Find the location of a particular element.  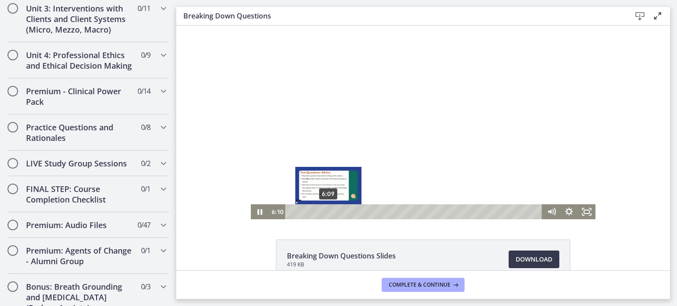

span: 0 / 14 is located at coordinates (144, 91).